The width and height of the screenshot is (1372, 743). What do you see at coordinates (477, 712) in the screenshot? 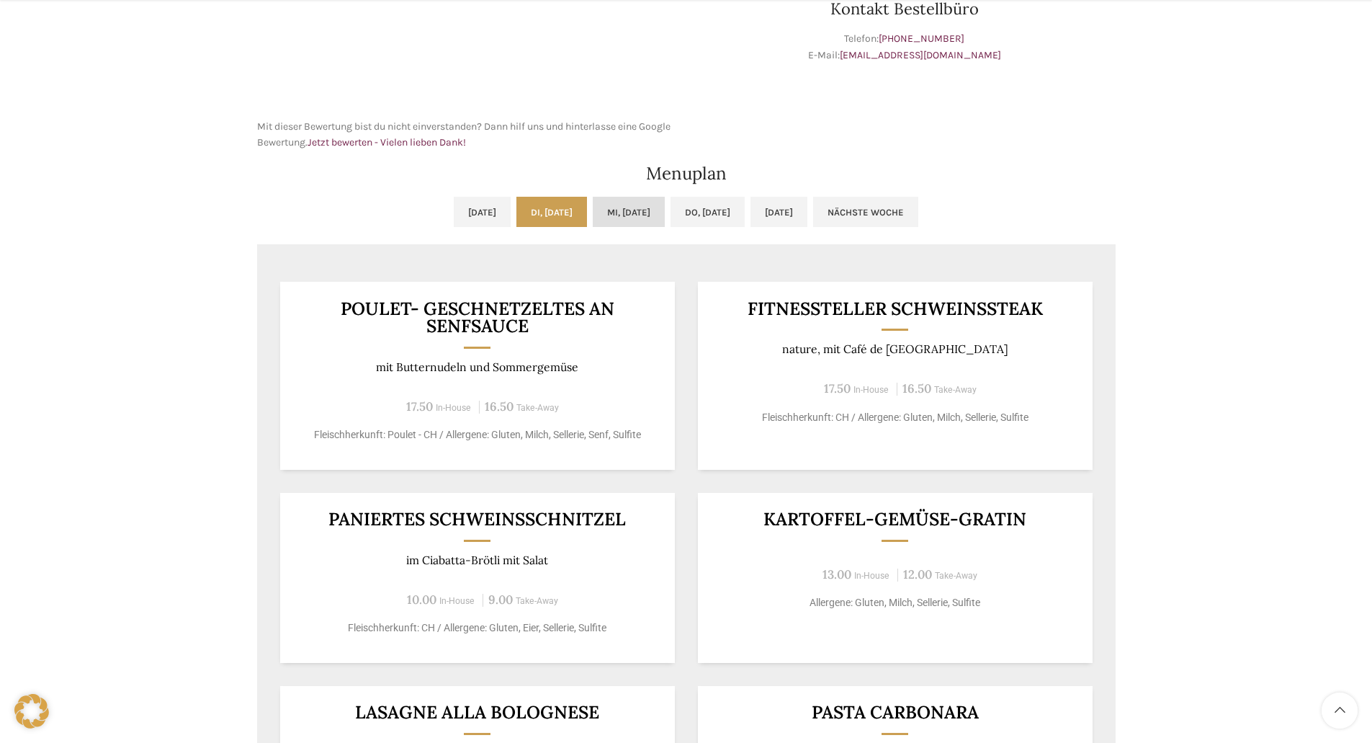
I see `h3: Lasagne alla Bolognese` at bounding box center [477, 712].